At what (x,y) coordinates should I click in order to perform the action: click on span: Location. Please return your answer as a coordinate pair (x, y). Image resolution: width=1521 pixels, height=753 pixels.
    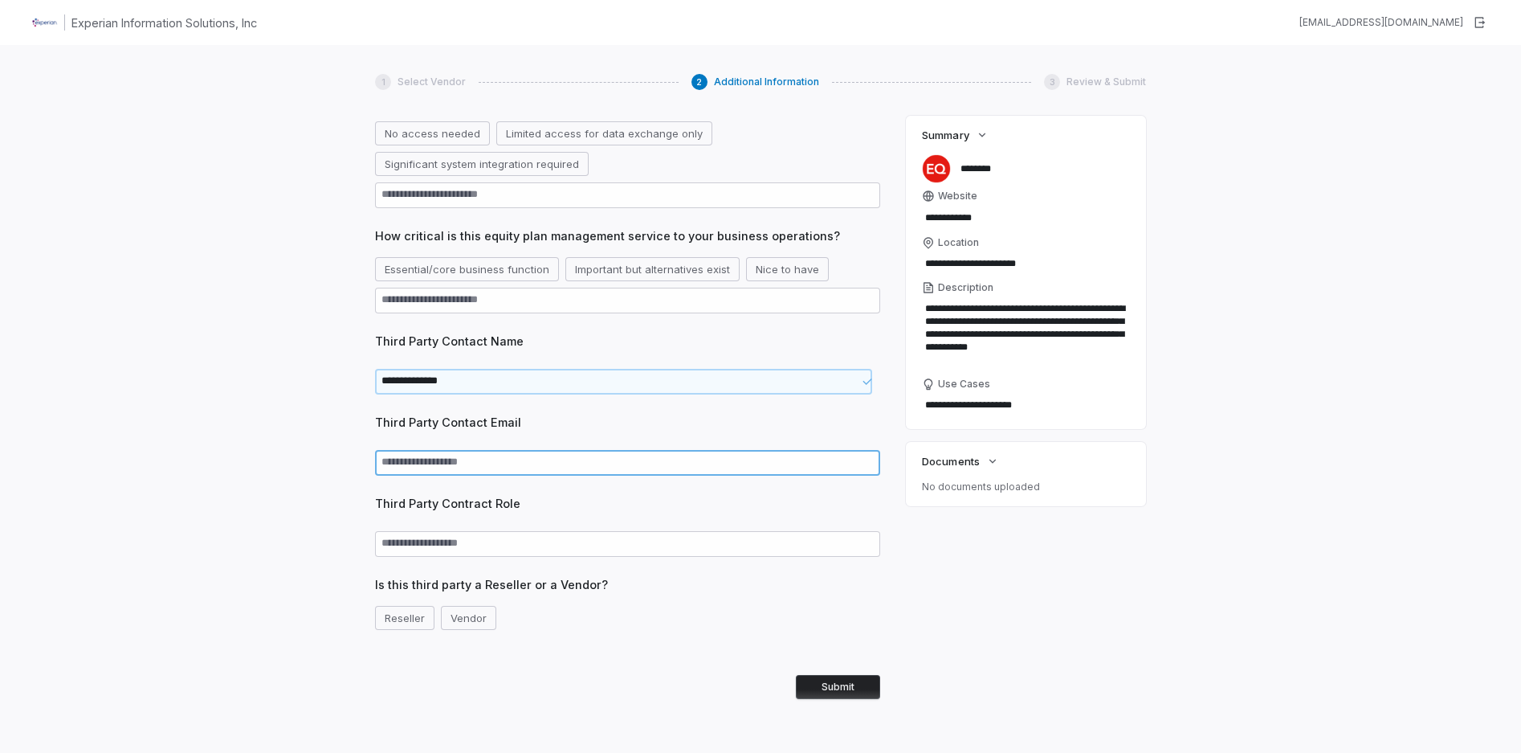
    Looking at the image, I should click on (958, 243).